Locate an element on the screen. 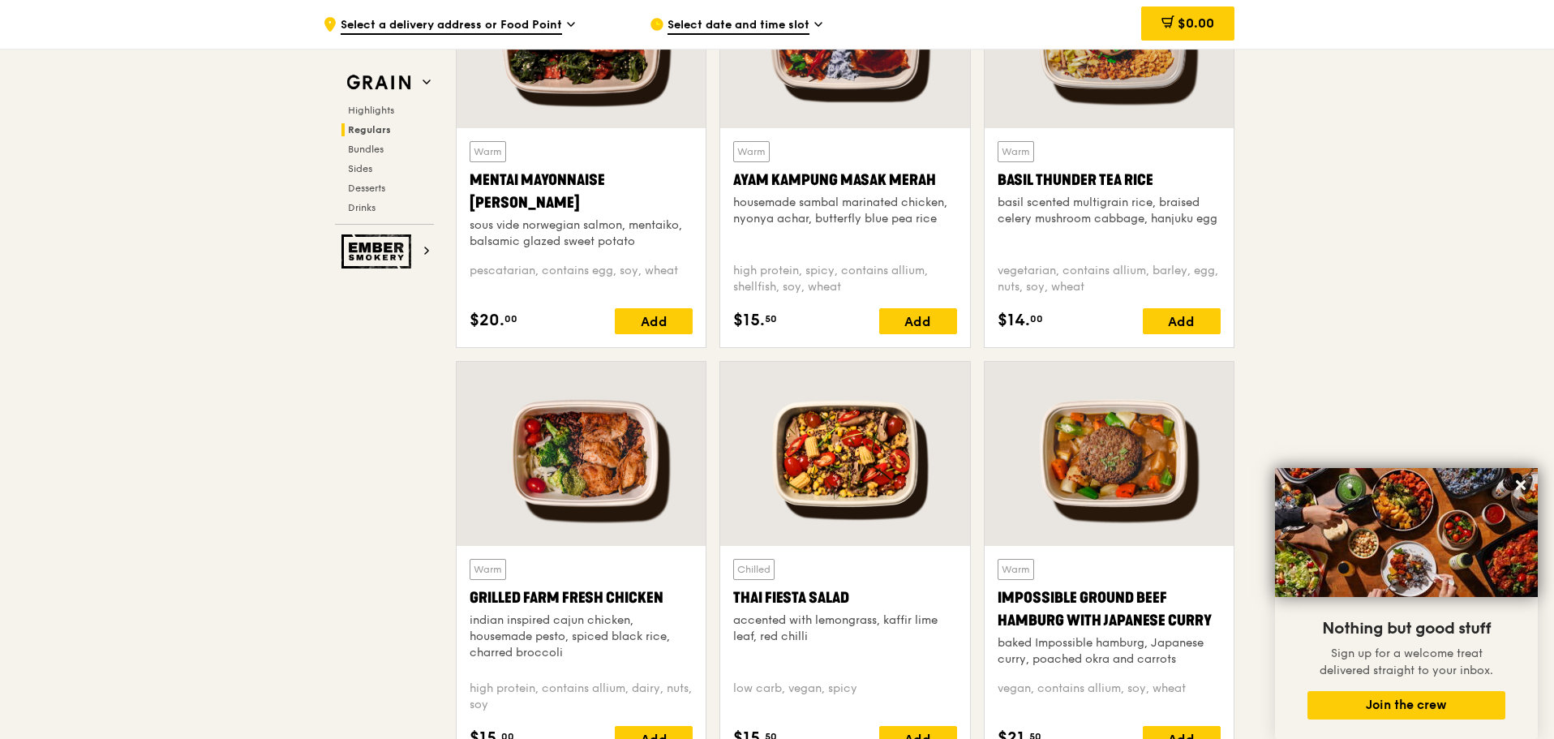 The image size is (1554, 739). div: indian inspired cajun chicken, housemade pesto, spiced black rice, charred broccoli is located at coordinates (581, 637).